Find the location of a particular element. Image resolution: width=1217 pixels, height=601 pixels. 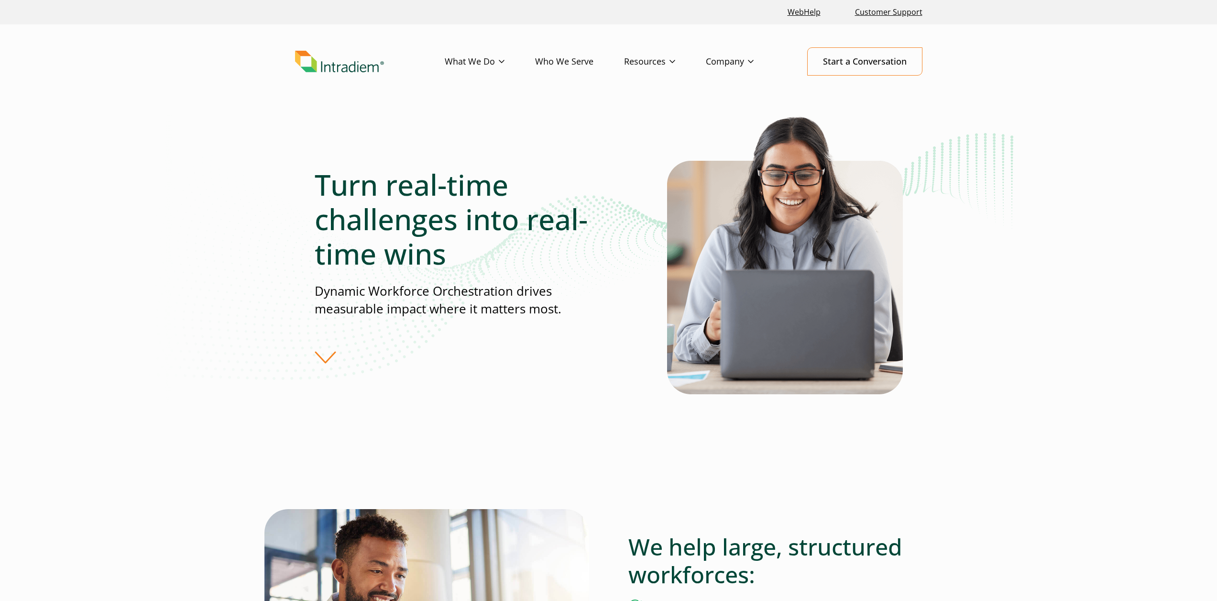

a: Start a Conversation is located at coordinates (865, 61).